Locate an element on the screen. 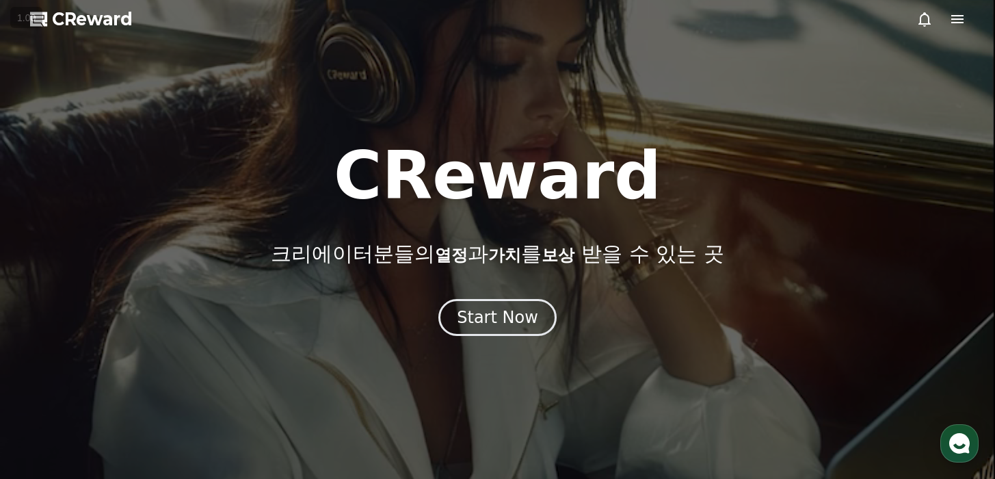 The width and height of the screenshot is (995, 479). a: CReward is located at coordinates (81, 19).